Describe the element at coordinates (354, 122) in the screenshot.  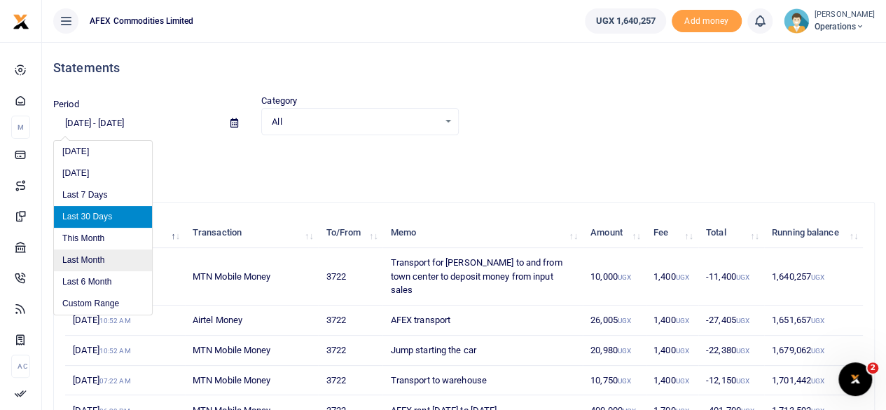
I see `span: All` at that location.